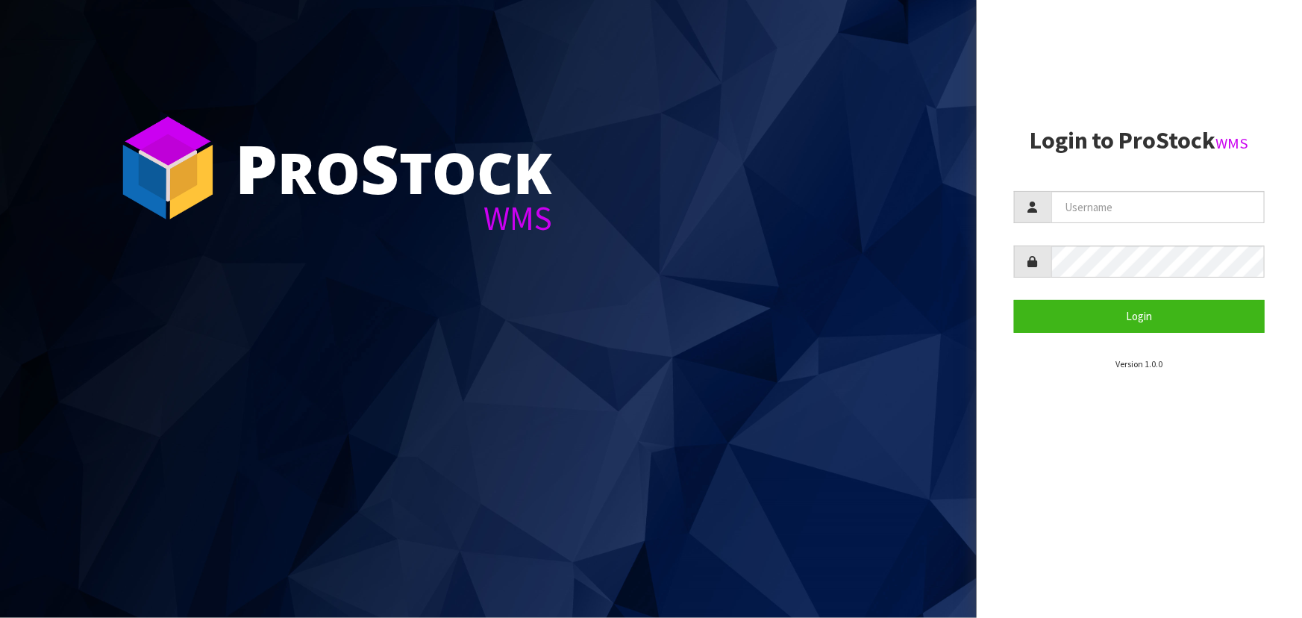 This screenshot has height=618, width=1302. What do you see at coordinates (1233, 143) in the screenshot?
I see `small: WMS` at bounding box center [1233, 143].